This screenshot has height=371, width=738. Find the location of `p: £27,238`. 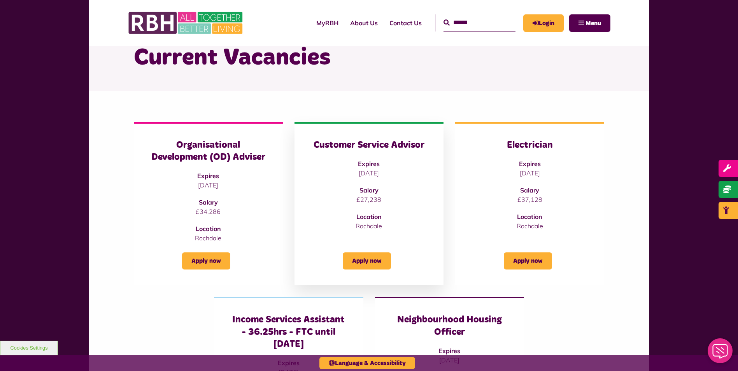

p: £27,238 is located at coordinates (369, 200).